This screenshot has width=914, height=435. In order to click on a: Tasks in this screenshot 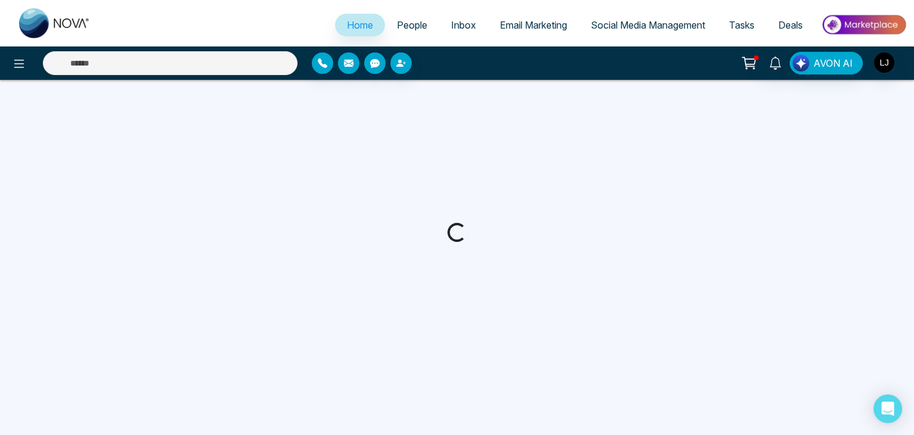, I will do `click(742, 25)`.